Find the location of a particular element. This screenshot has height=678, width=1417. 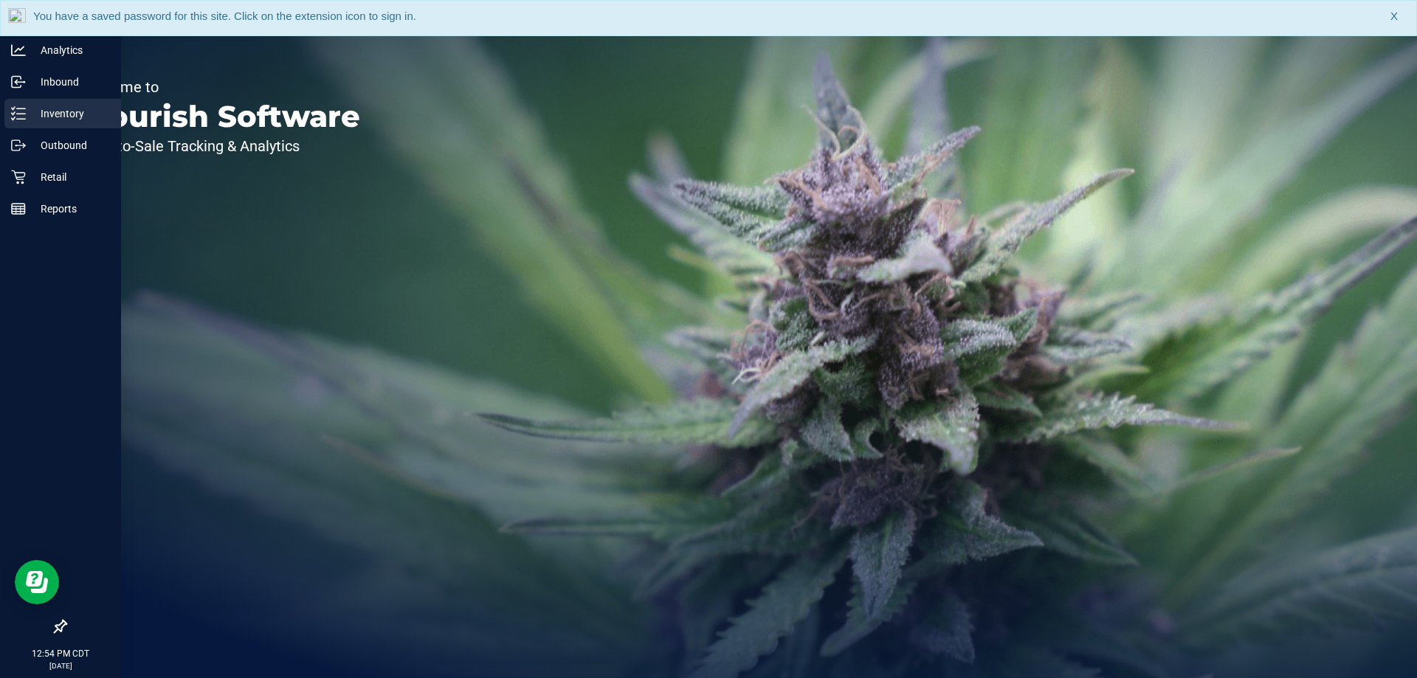

inline-svg: Inbound is located at coordinates (18, 82).